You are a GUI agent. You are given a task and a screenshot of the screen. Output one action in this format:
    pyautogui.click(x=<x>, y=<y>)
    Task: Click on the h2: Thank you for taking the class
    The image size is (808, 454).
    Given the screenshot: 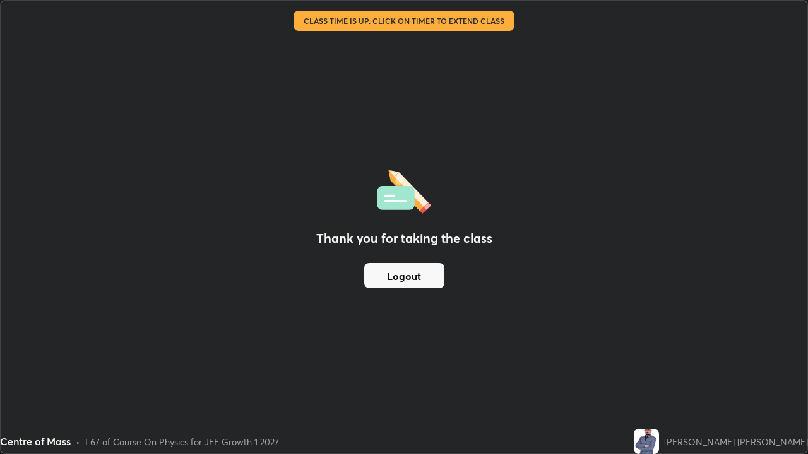 What is the action you would take?
    pyautogui.click(x=404, y=238)
    